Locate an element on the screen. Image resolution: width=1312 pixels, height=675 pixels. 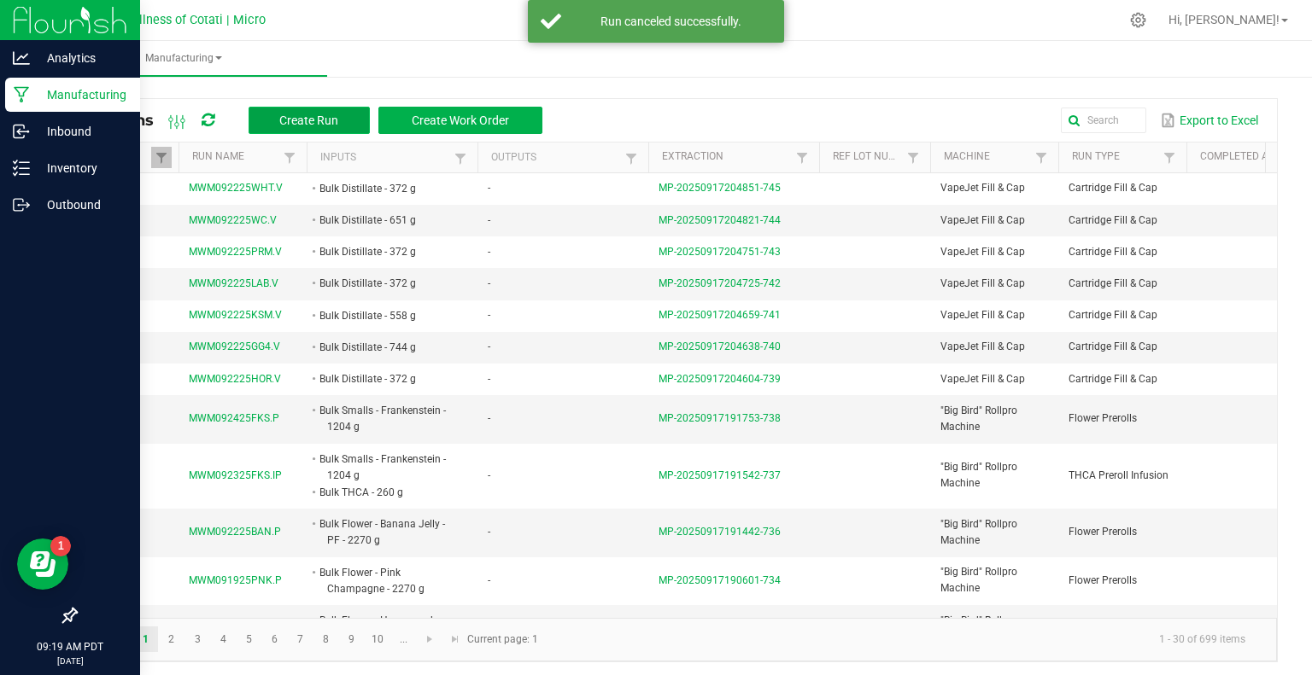
a: Page 10 is located at coordinates (377, 640).